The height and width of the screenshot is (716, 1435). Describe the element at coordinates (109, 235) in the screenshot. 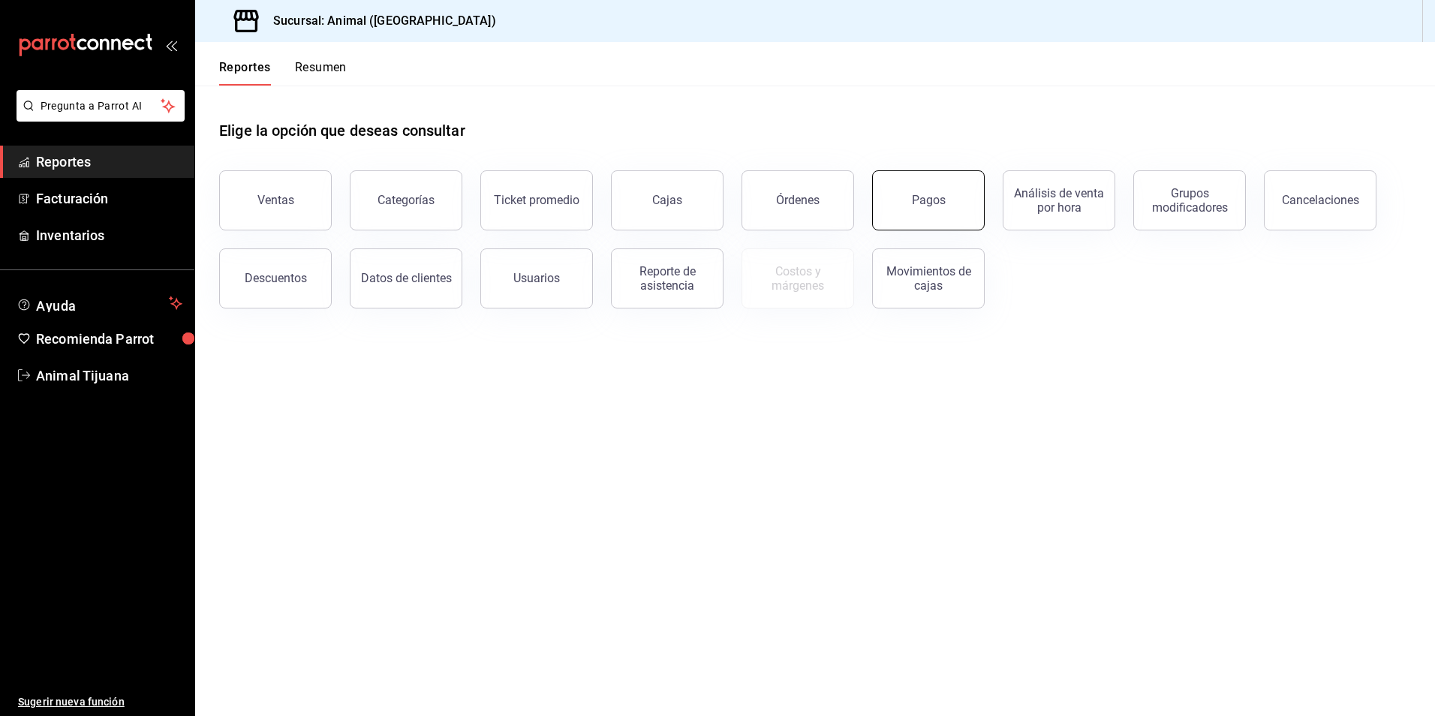

I see `span: Inventarios` at that location.